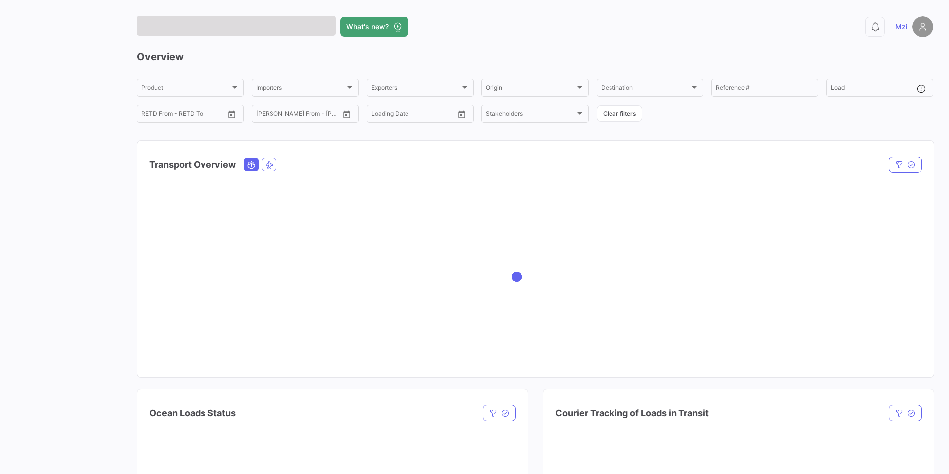 This screenshot has width=949, height=474. Describe the element at coordinates (193, 165) in the screenshot. I see `h4: Transport Overview` at that location.